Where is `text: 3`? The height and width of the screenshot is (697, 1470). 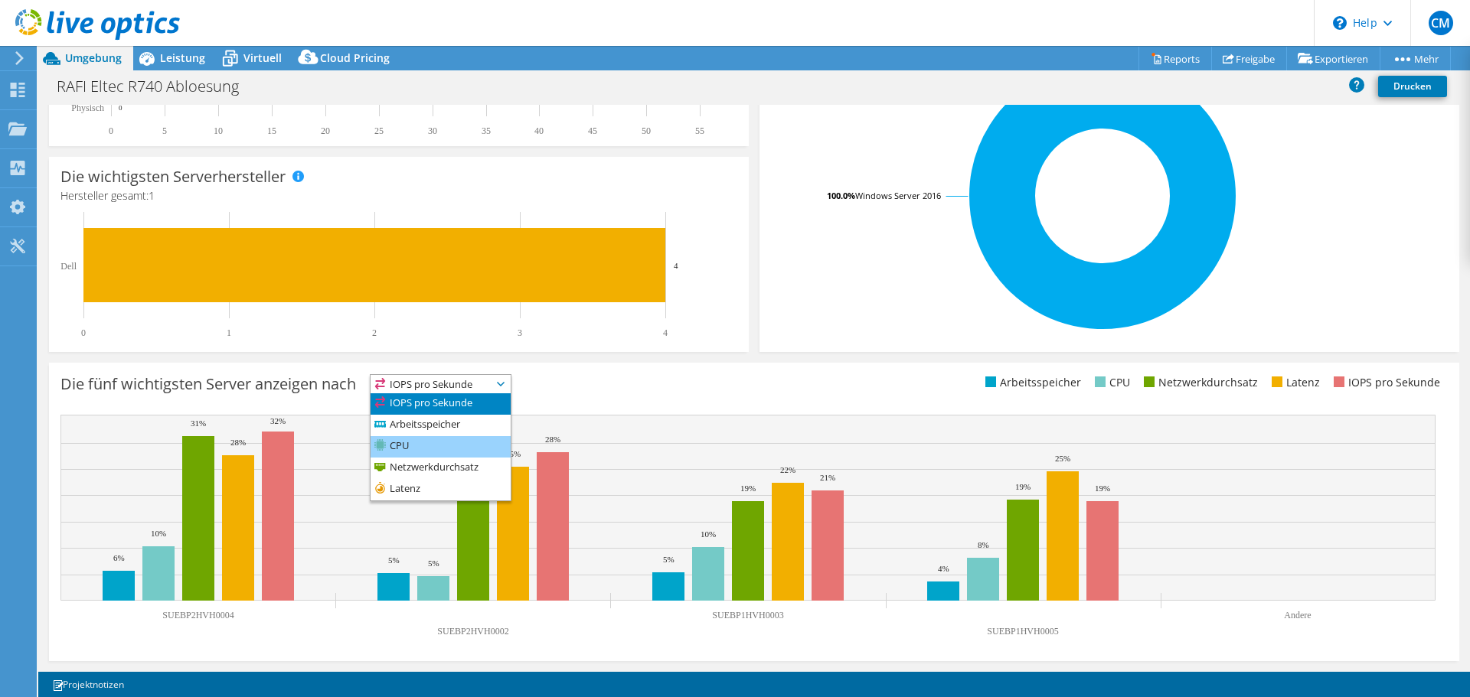 text: 3 is located at coordinates (520, 333).